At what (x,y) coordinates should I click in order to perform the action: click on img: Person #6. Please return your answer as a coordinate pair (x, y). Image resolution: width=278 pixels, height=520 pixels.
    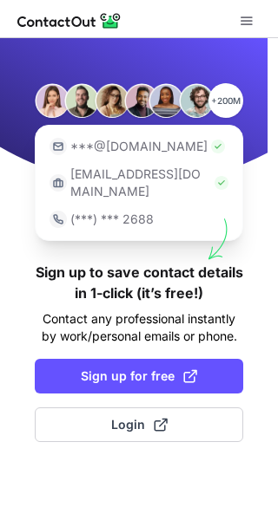
    Looking at the image, I should click on (196, 101).